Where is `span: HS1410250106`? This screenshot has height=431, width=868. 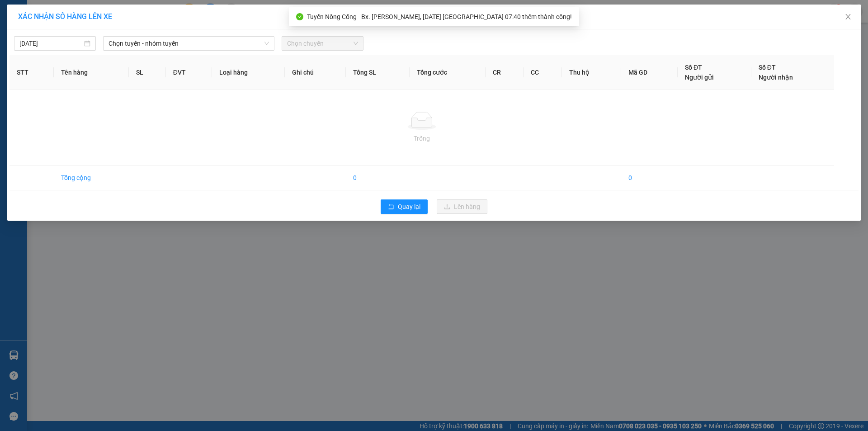
span: HS1410250106 is located at coordinates (123, 41).